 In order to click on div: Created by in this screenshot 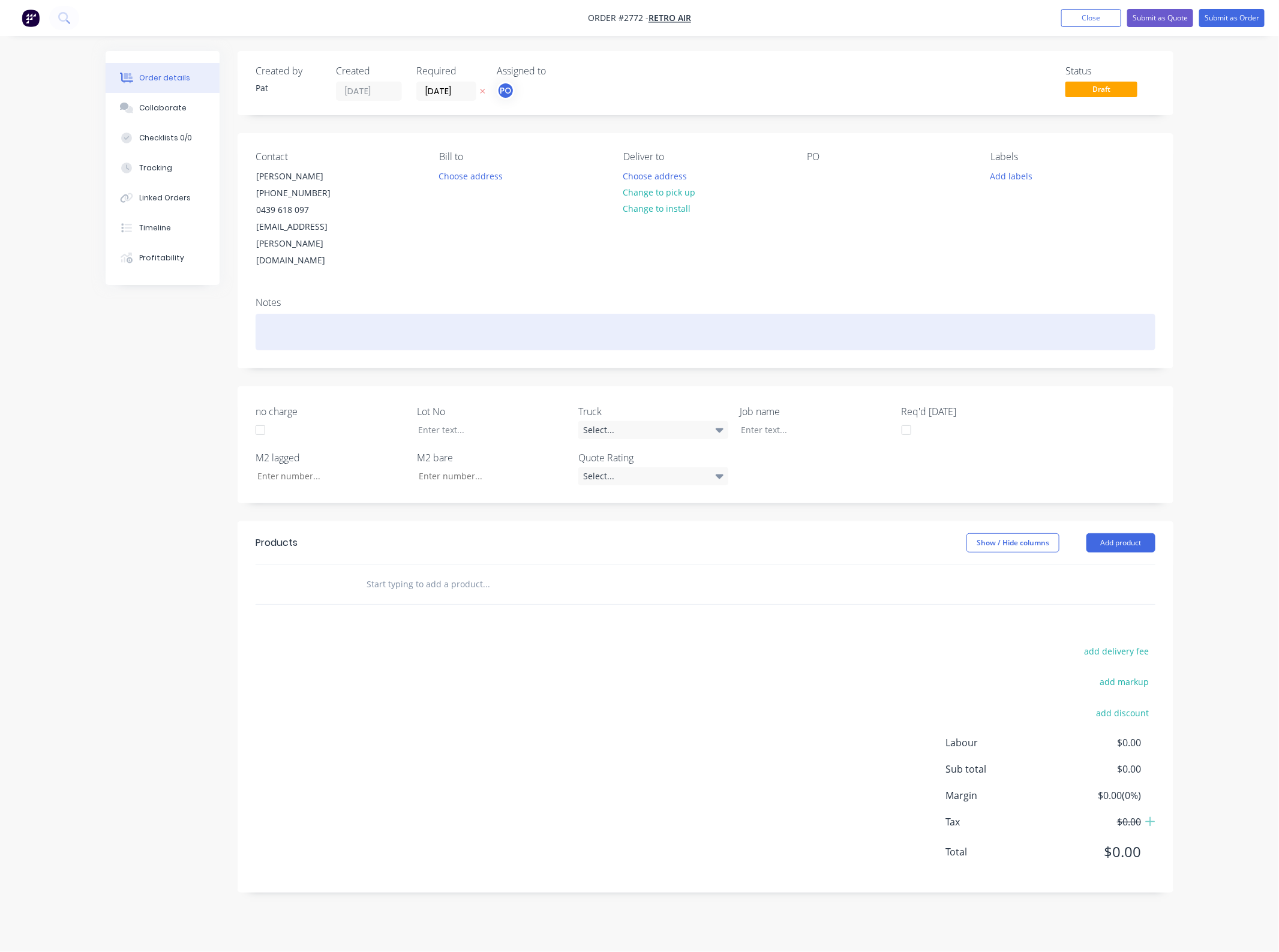, I will do `click(288, 71)`.